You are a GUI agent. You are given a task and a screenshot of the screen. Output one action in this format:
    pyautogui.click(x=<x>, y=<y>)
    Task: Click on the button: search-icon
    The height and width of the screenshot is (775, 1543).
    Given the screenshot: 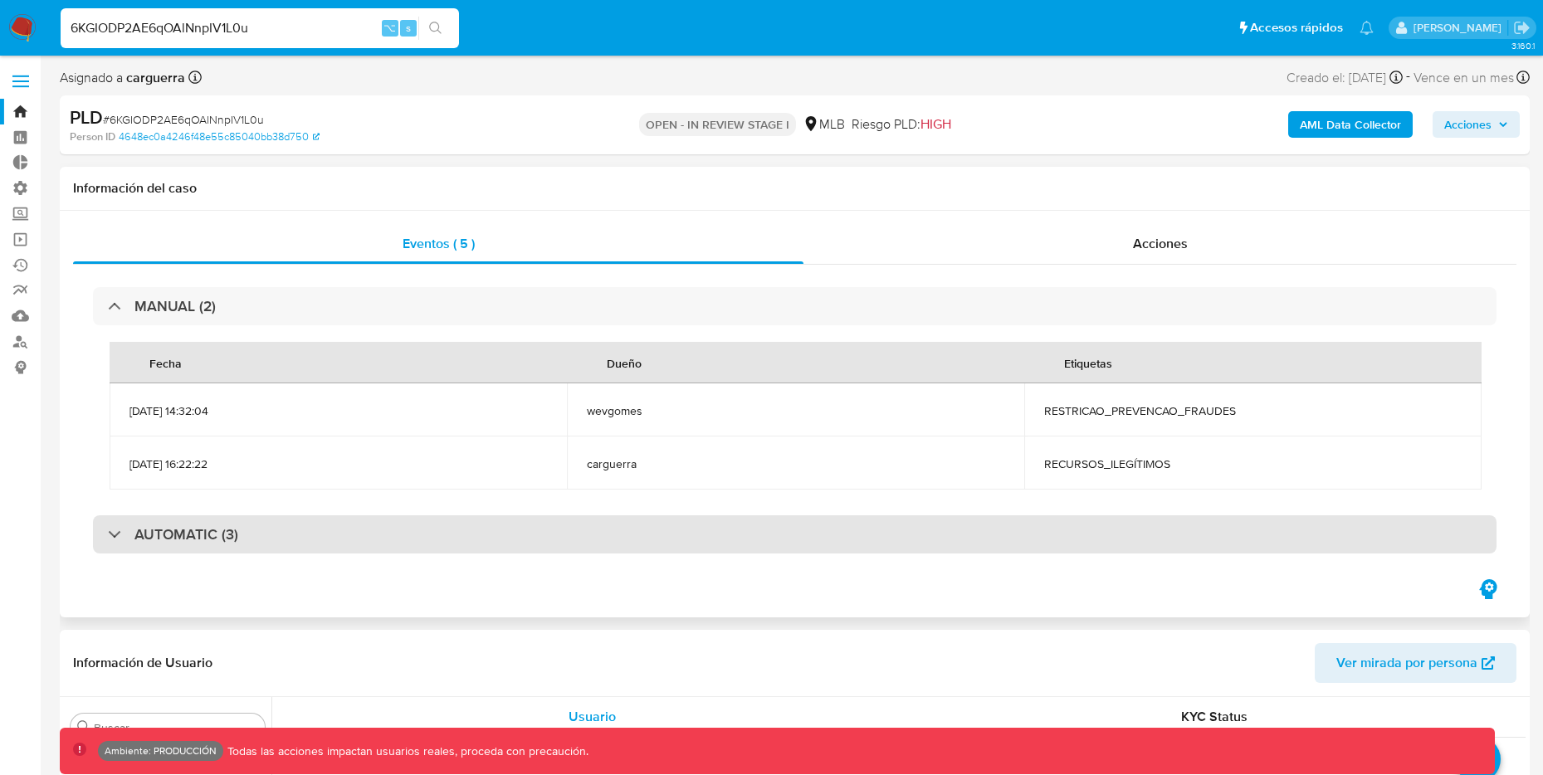 What is the action you would take?
    pyautogui.click(x=435, y=28)
    